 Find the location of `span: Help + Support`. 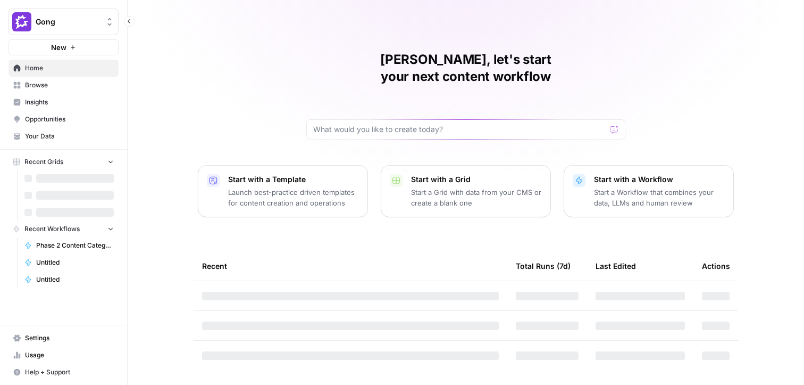

span: Help + Support is located at coordinates (69, 372).